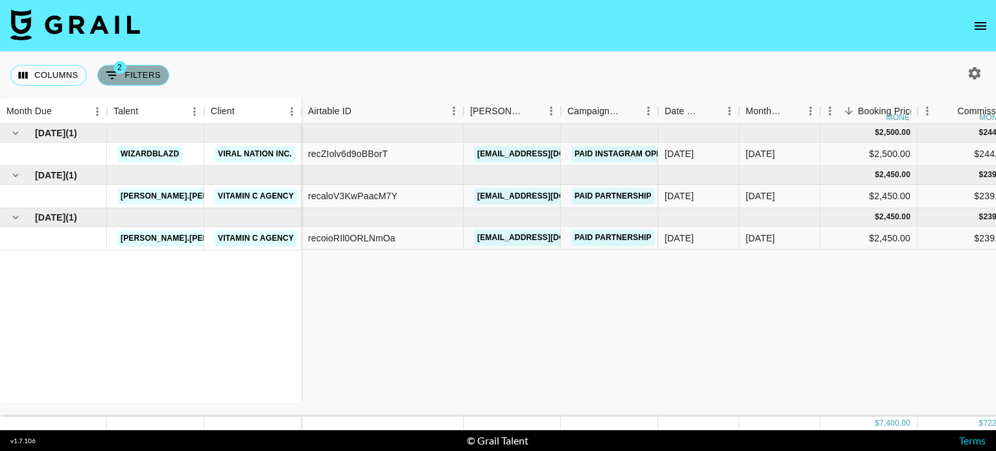  I want to click on a: wizardblazd, so click(150, 154).